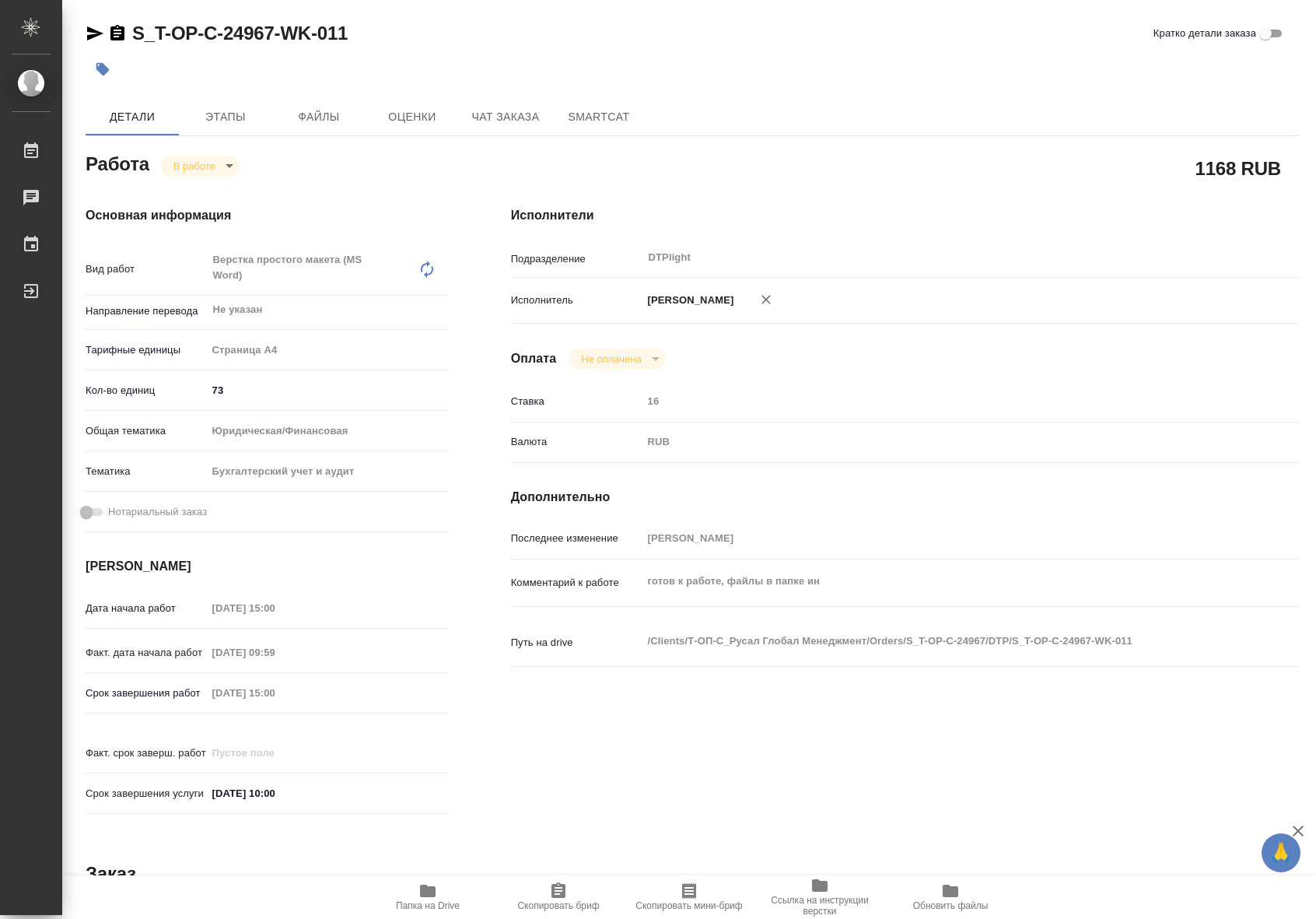 The height and width of the screenshot is (919, 1316). What do you see at coordinates (118, 34) in the screenshot?
I see `button: Скопировать ссылку` at bounding box center [118, 34].